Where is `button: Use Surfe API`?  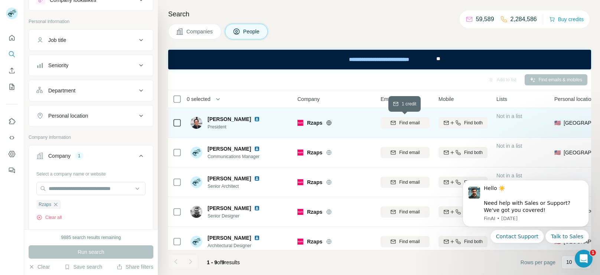
button: Use Surfe API is located at coordinates (12, 138).